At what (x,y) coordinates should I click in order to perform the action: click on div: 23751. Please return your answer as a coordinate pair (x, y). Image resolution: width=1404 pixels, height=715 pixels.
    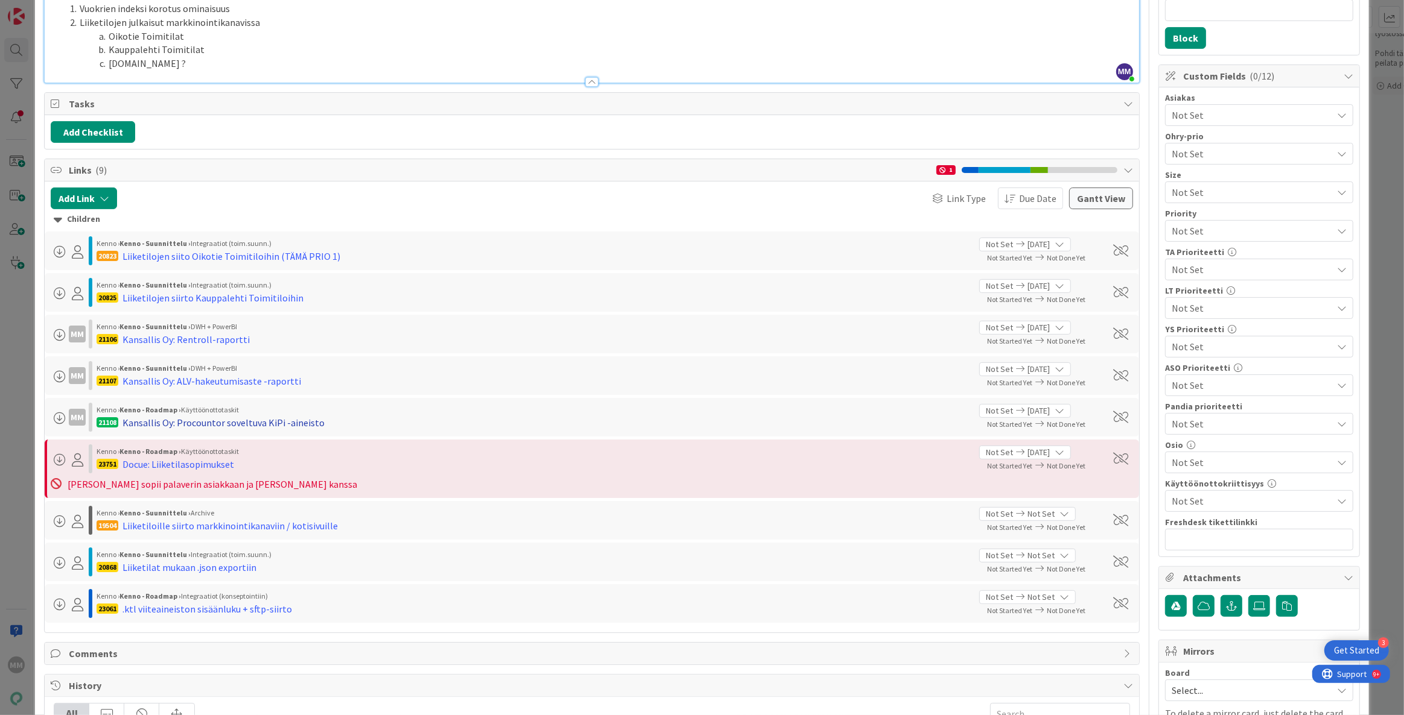
    Looking at the image, I should click on (107, 464).